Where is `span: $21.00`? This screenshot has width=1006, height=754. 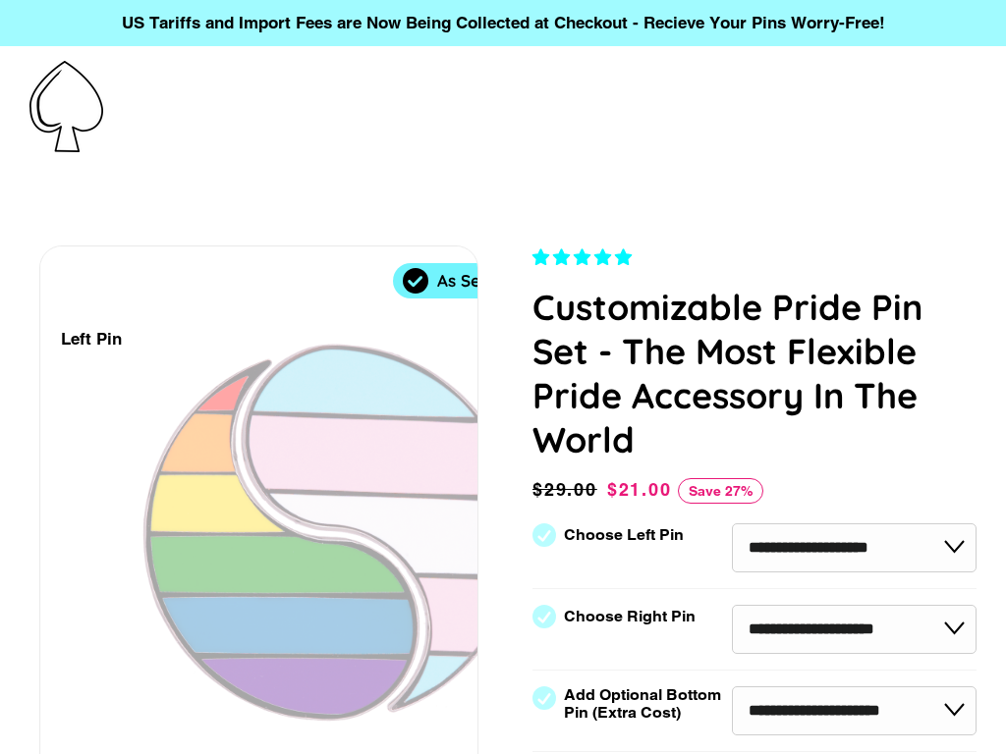 span: $21.00 is located at coordinates (639, 489).